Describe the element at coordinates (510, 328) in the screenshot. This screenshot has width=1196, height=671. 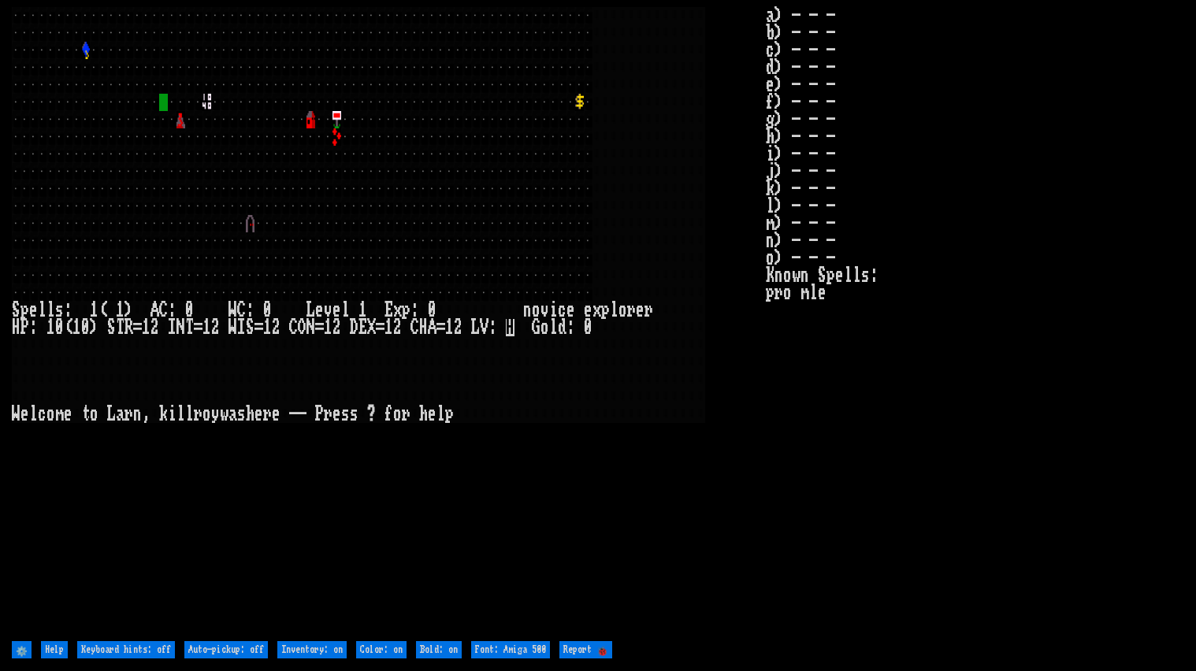
I see `mark: H` at that location.